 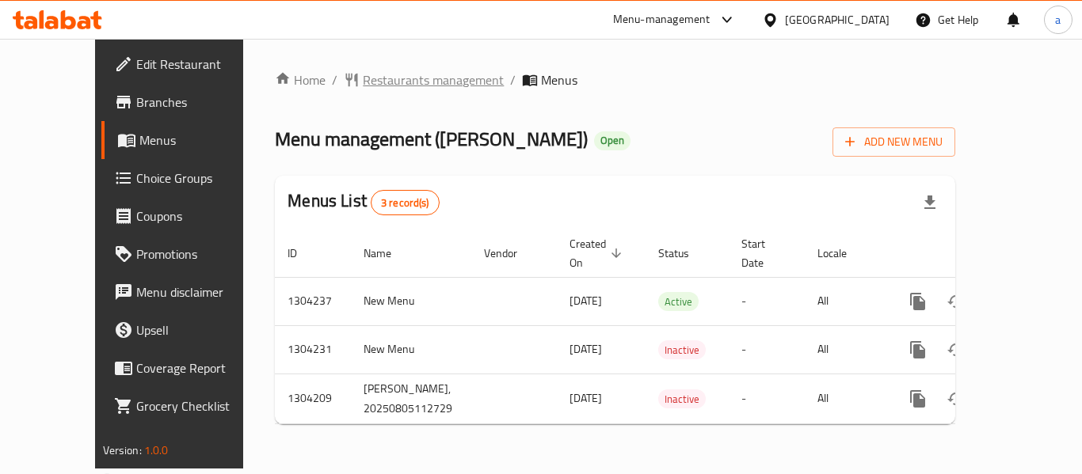 What do you see at coordinates (387, 253) in the screenshot?
I see `span: Name` at bounding box center [387, 253].